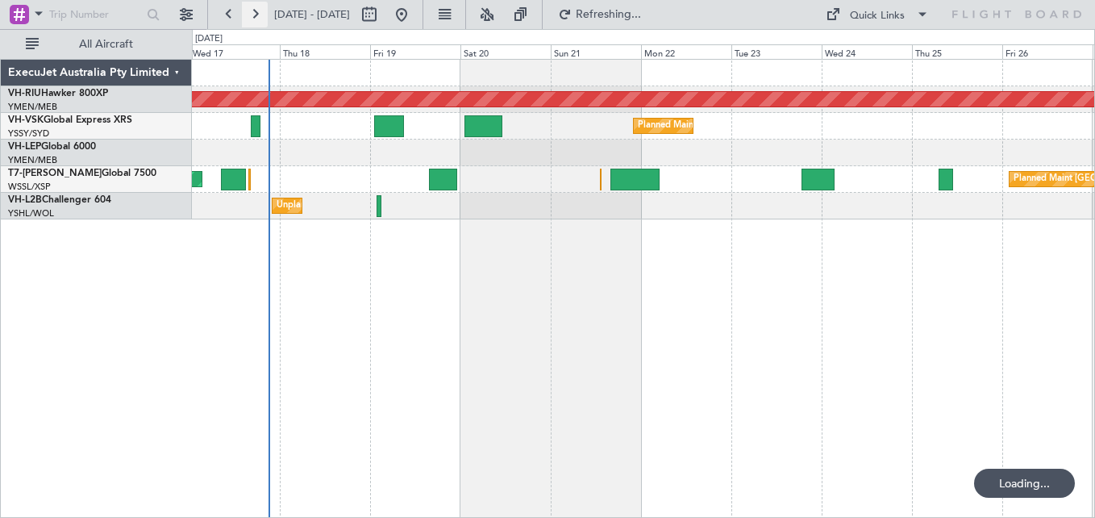 The height and width of the screenshot is (518, 1095). I want to click on div: Quick Links, so click(877, 16).